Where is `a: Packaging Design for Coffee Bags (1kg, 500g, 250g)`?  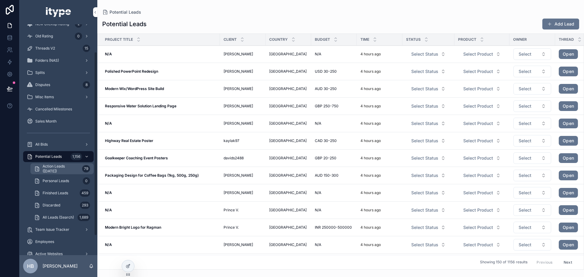
a: Packaging Design for Coffee Bags (1kg, 500g, 250g) is located at coordinates (161, 175).